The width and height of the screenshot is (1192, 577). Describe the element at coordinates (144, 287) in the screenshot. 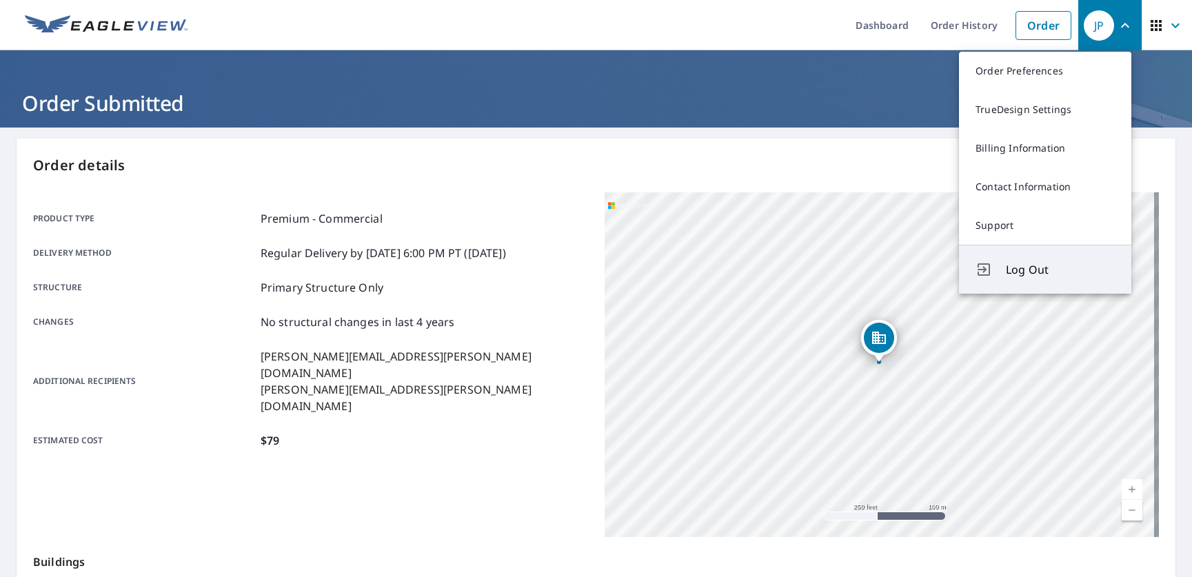

I see `p: Structure` at that location.